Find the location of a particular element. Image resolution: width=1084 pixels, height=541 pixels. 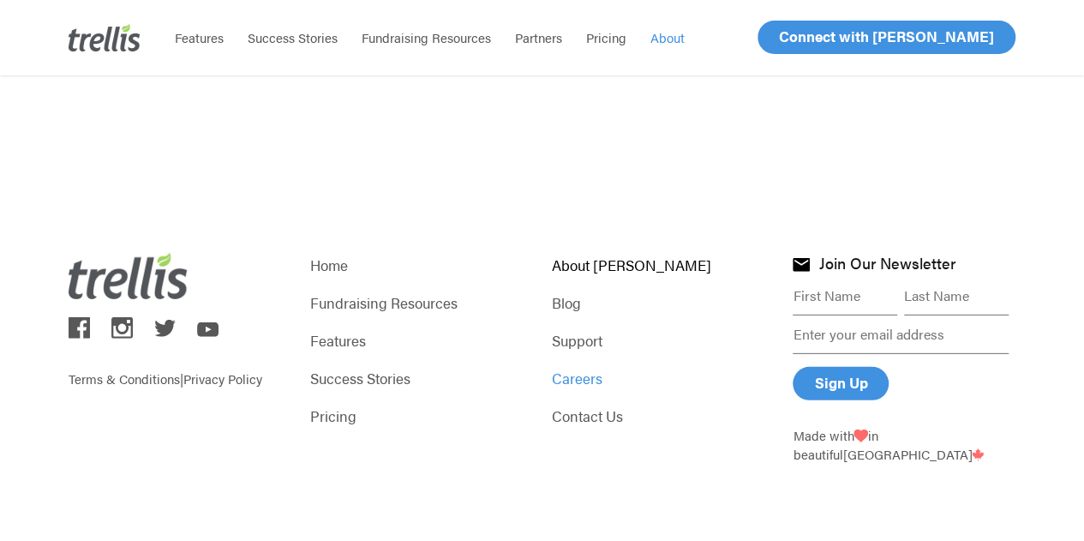

a: Support is located at coordinates (663, 340).